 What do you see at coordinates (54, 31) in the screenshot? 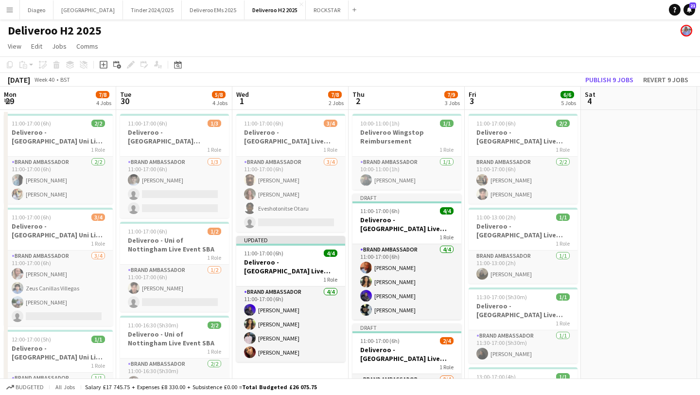
I see `h1: Deliveroo H2 2025` at bounding box center [54, 31].